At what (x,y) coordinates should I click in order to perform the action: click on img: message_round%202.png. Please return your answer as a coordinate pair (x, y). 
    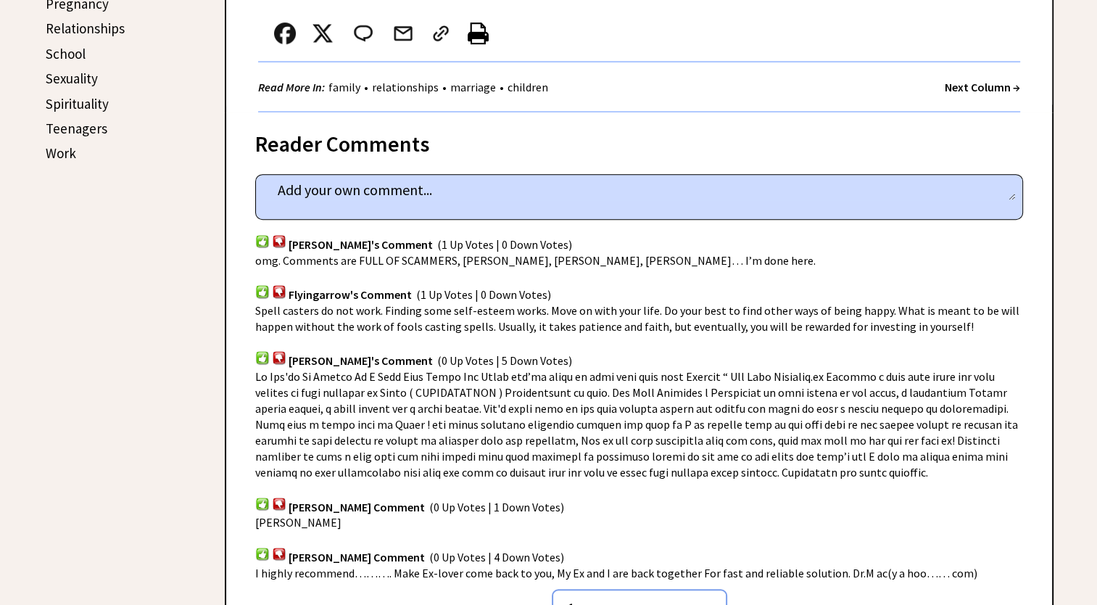
    Looking at the image, I should click on (363, 33).